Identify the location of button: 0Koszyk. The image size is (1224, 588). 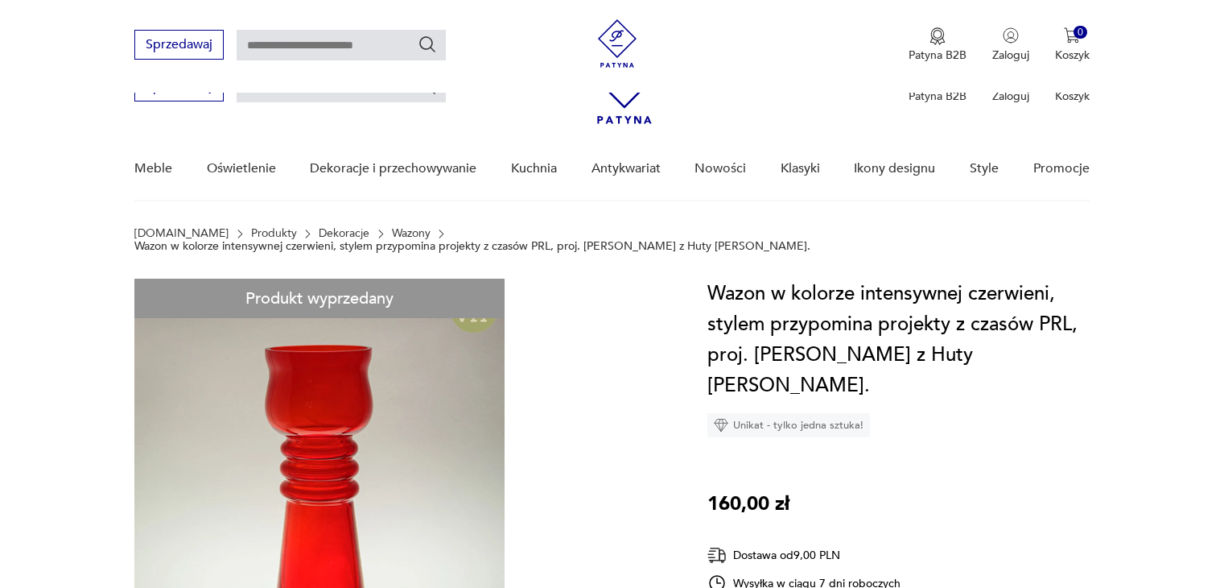
(1072, 45).